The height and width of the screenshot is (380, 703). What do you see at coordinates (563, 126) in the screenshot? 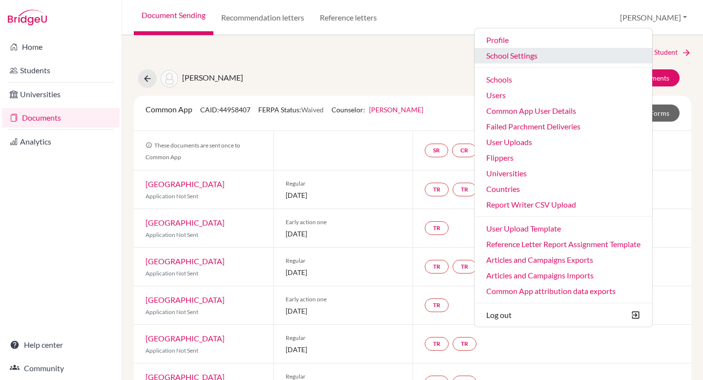
I see `a: Failed Parchment Deliveries` at bounding box center [563, 126].